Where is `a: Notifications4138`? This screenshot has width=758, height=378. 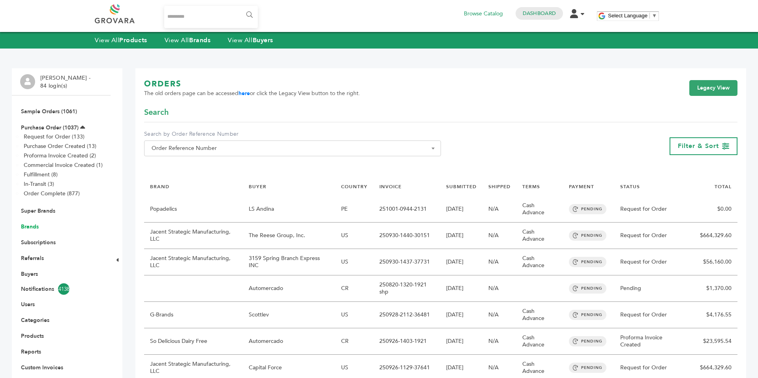
a: Notifications4138 is located at coordinates (61, 289).